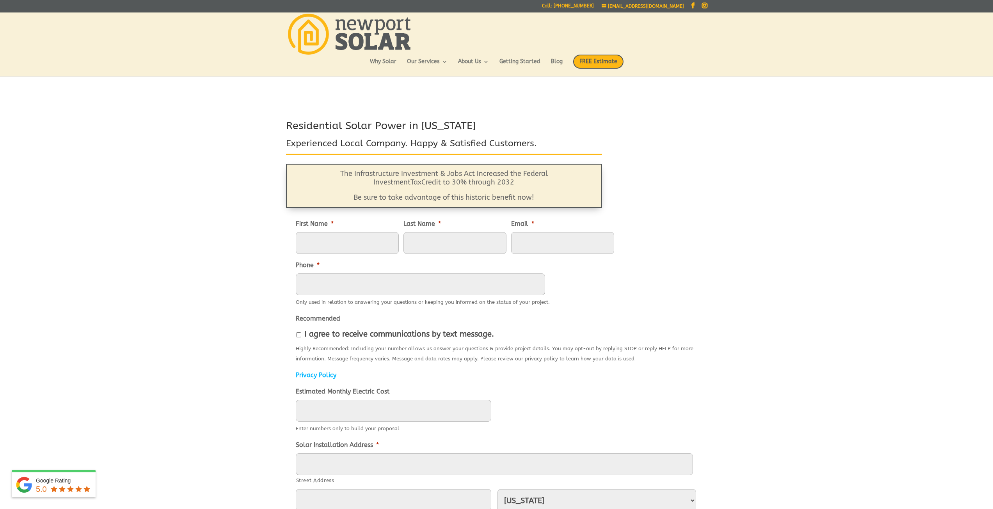  Describe the element at coordinates (422, 224) in the screenshot. I see `label: Last Name` at that location.